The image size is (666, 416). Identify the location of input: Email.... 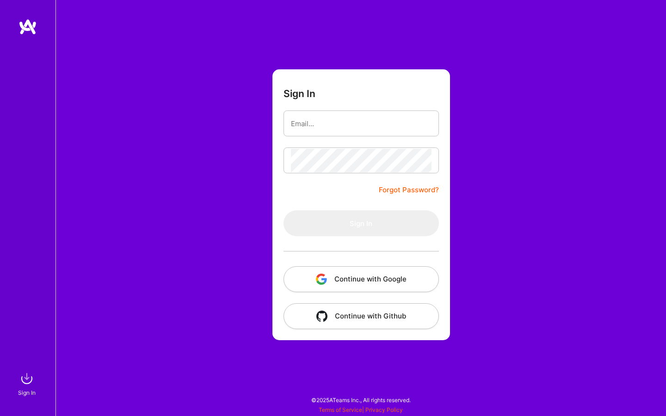
(361, 123).